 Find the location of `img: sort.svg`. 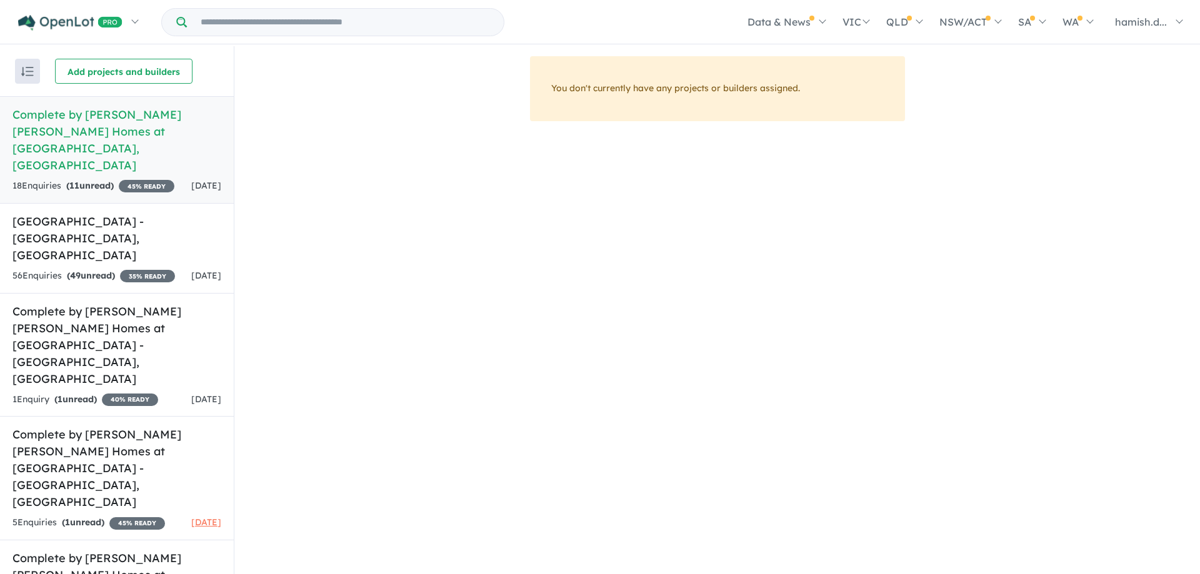

img: sort.svg is located at coordinates (27, 71).